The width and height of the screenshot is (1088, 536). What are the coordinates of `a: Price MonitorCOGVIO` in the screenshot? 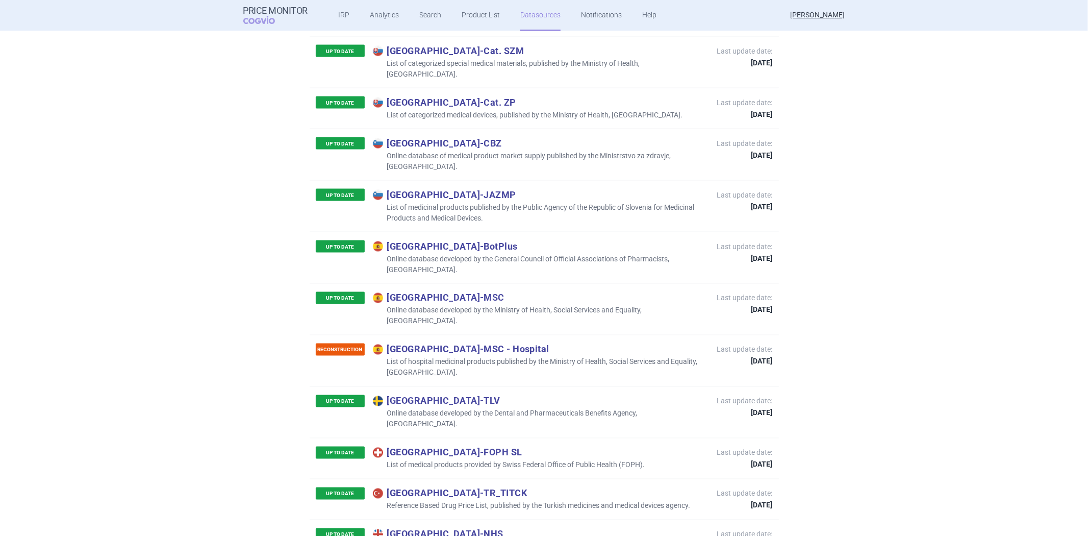 It's located at (275, 15).